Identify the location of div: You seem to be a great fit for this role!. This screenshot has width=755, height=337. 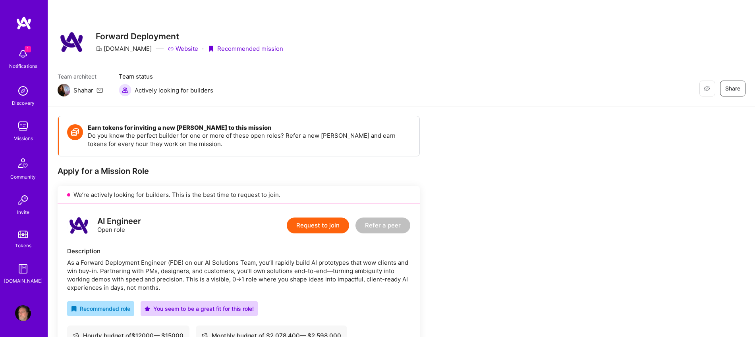
(199, 309).